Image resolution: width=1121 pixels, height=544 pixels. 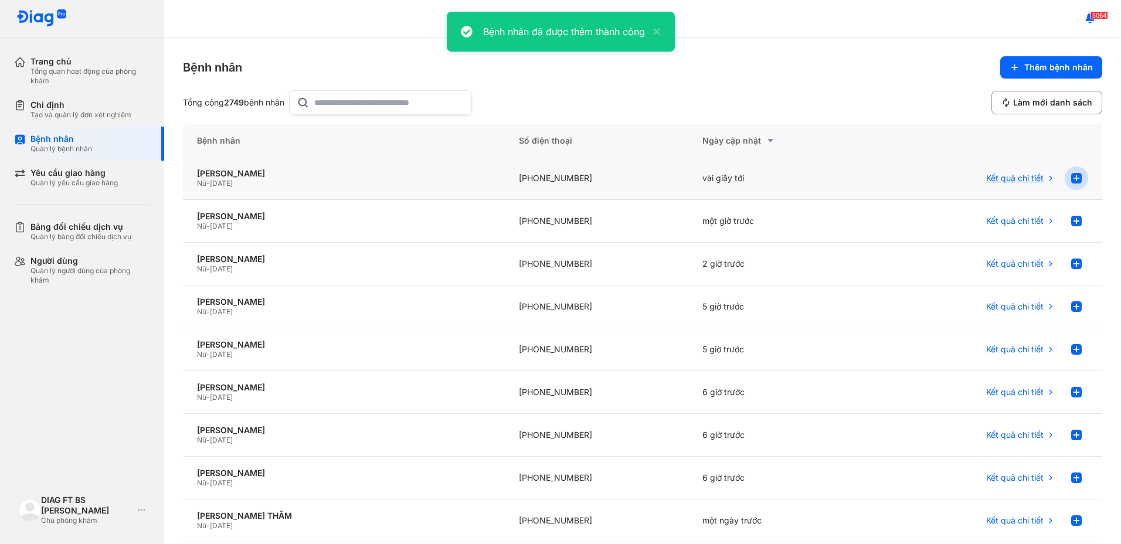 I want to click on div: Chủ phòng khám, so click(x=87, y=521).